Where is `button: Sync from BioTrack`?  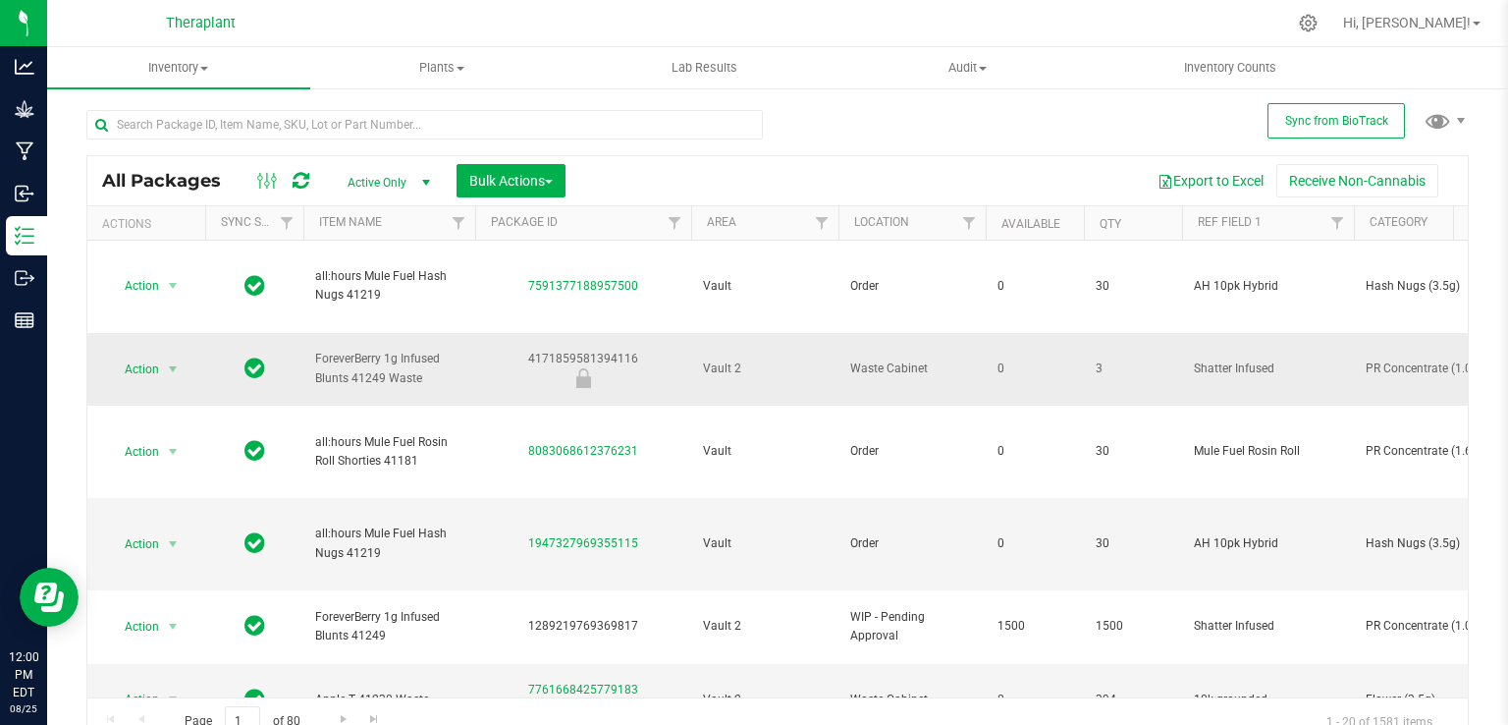
button: Sync from BioTrack is located at coordinates (1336, 121).